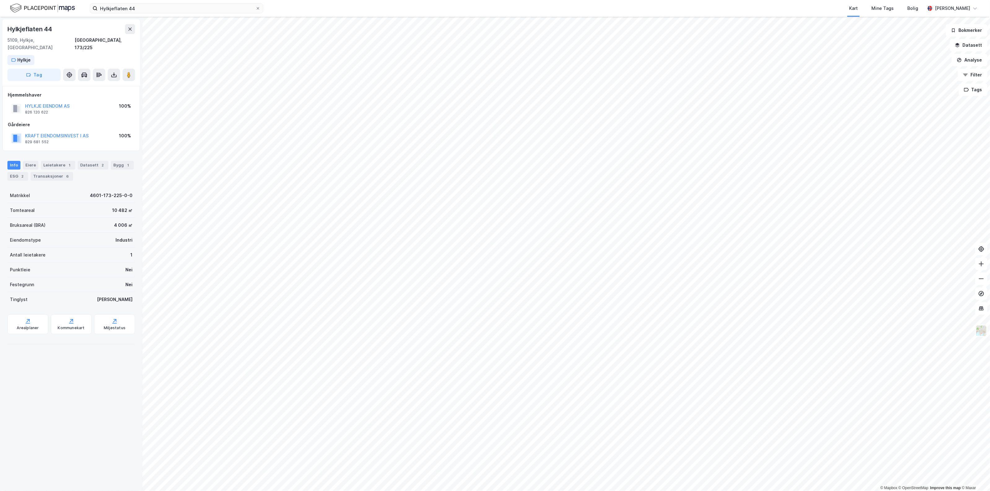 Image resolution: width=990 pixels, height=491 pixels. Describe the element at coordinates (968, 45) in the screenshot. I see `button: Datasett` at that location.